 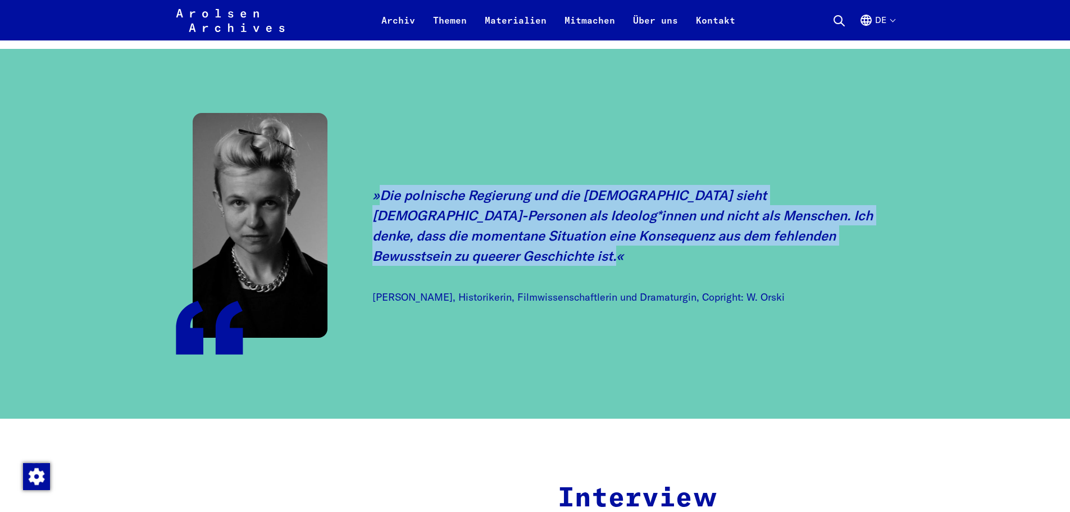 What do you see at coordinates (590, 27) in the screenshot?
I see `a: Mitmachen` at bounding box center [590, 27].